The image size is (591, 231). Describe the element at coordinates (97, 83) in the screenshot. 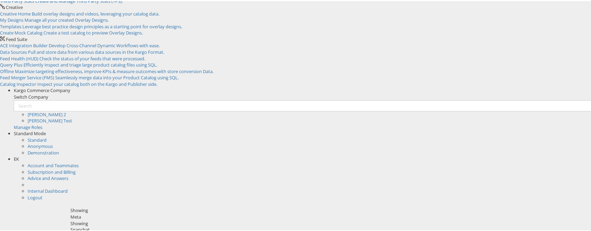

I see `span: Inspect your catalog both on the Kargo and Publisher side.` at that location.